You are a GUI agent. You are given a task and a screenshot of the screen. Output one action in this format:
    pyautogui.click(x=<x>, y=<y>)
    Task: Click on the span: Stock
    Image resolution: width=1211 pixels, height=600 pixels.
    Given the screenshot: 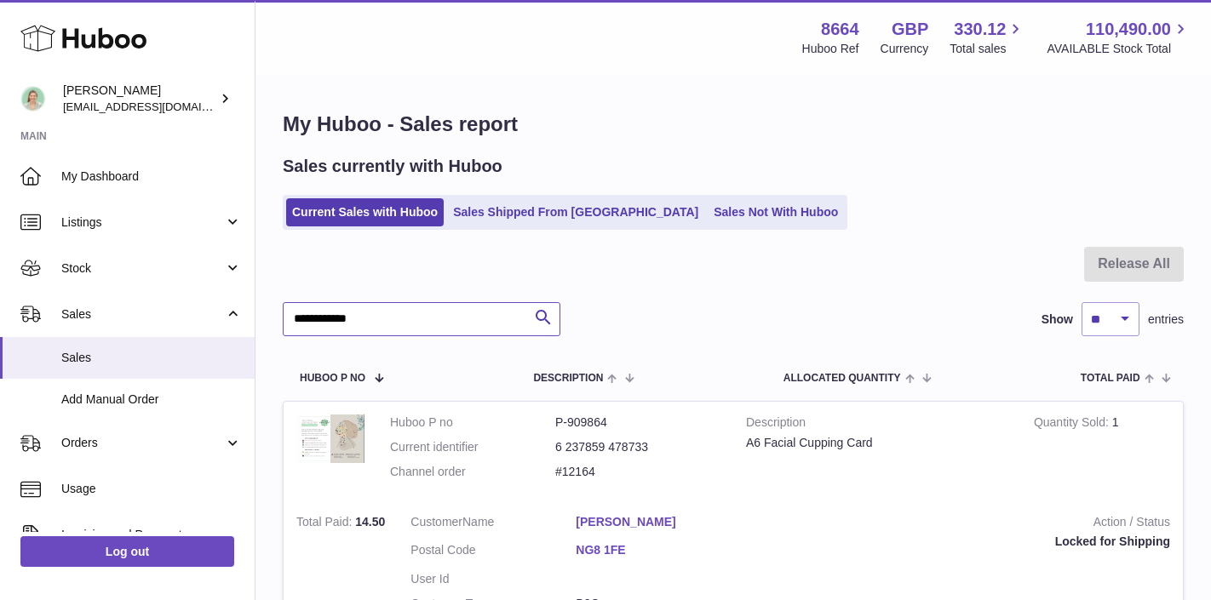 What is the action you would take?
    pyautogui.click(x=142, y=268)
    